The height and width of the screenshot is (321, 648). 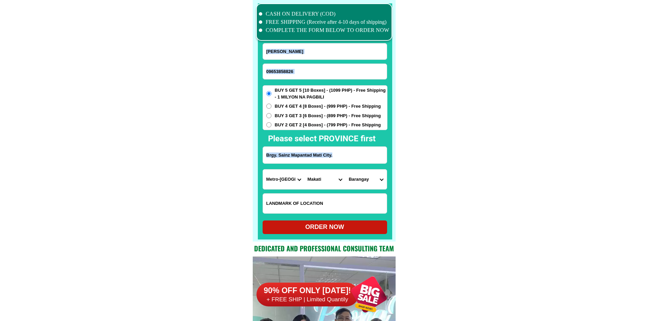 What do you see at coordinates (324, 14) in the screenshot?
I see `li: CASH ON DELIVERY (COD)` at bounding box center [324, 14].